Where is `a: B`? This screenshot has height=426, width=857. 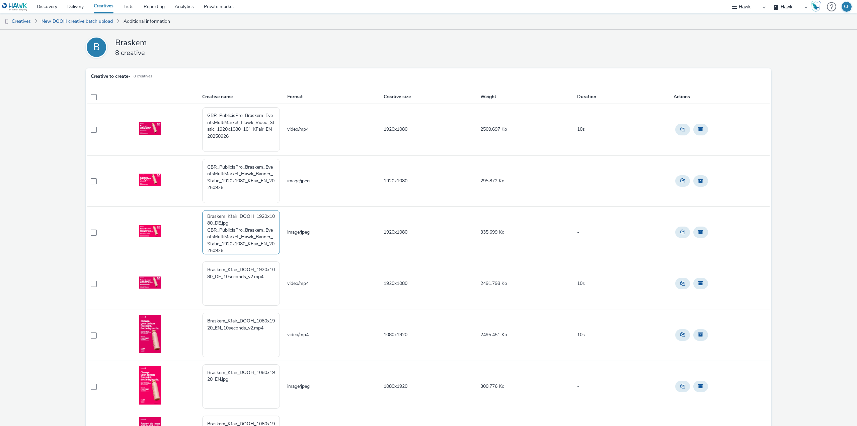
a: B is located at coordinates (98, 47).